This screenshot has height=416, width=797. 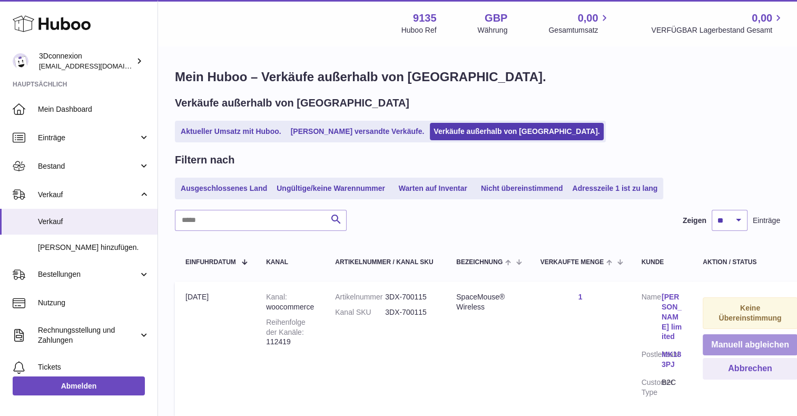 What do you see at coordinates (211, 262) in the screenshot?
I see `span: Einfuhrdatum` at bounding box center [211, 262].